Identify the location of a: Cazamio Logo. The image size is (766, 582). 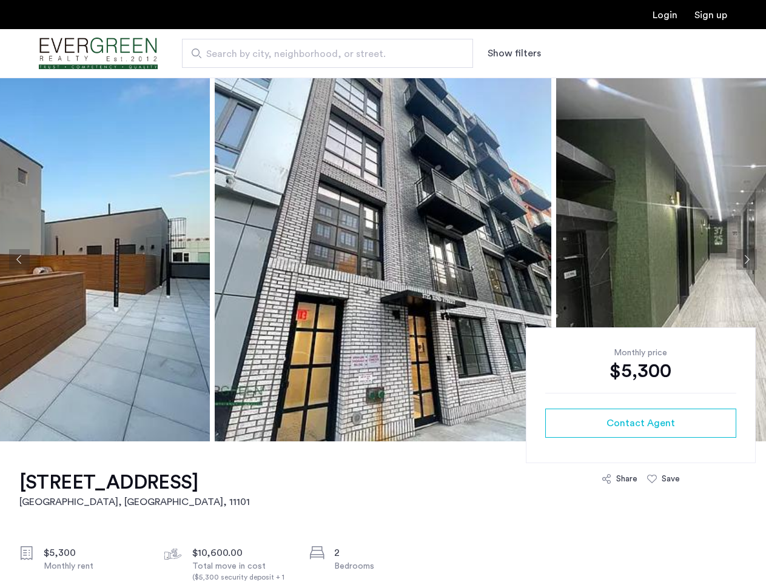
(98, 53).